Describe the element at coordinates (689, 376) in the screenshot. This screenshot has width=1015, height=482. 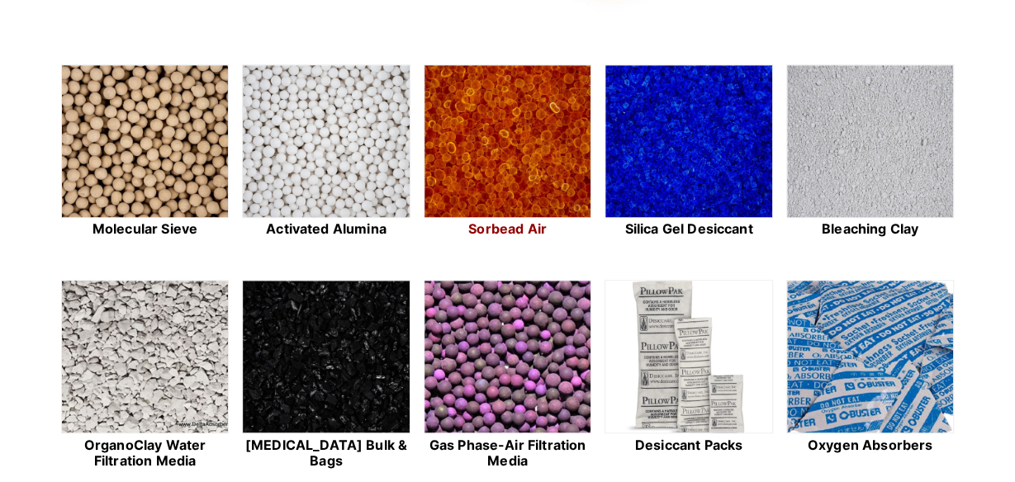
I see `a: Desiccant Packs` at that location.